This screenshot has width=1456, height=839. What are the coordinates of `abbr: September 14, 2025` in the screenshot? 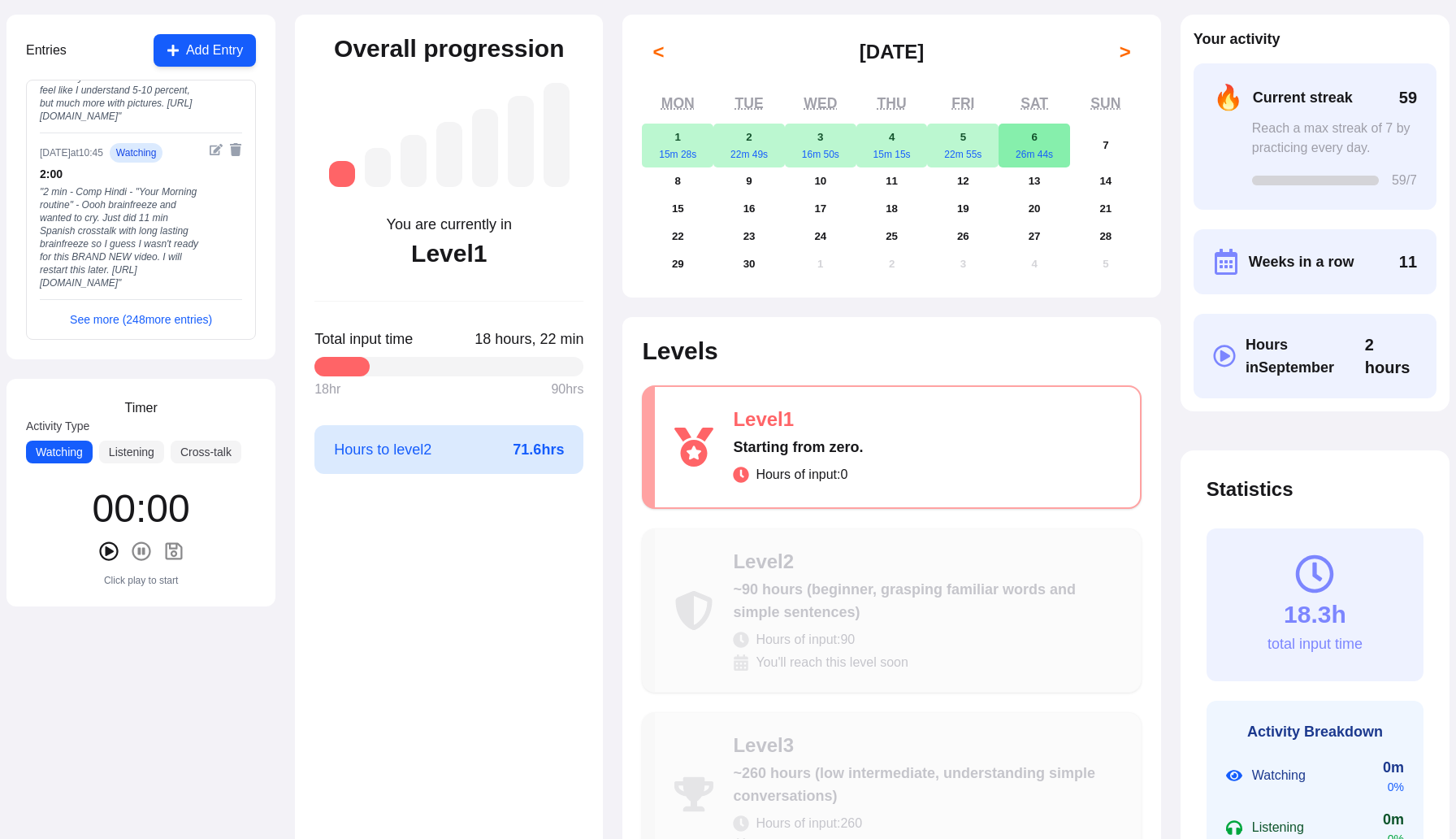 It's located at (1105, 181).